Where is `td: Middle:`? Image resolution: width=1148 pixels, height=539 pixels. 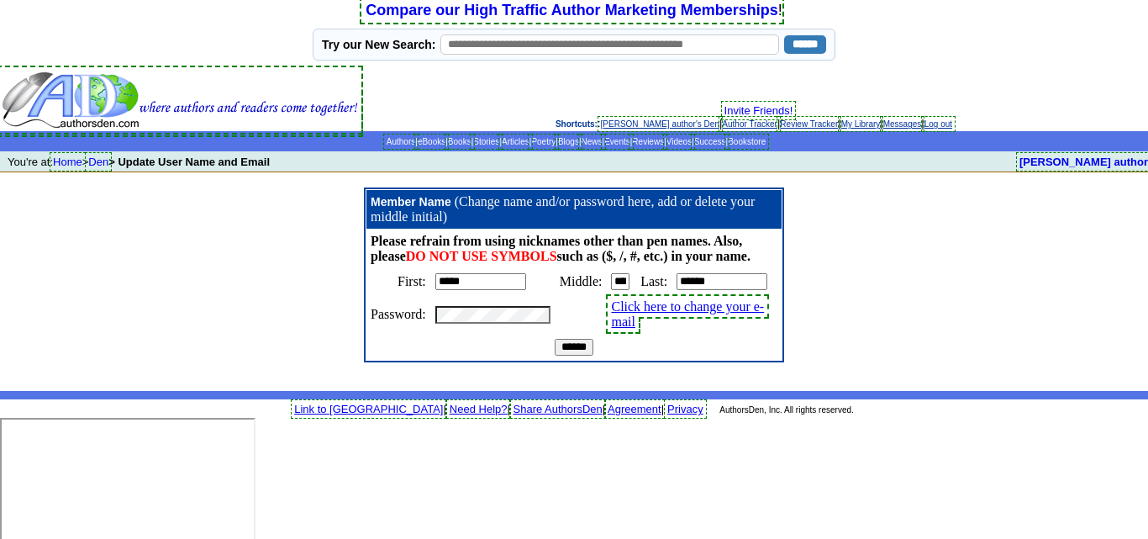
td: Middle: is located at coordinates (581, 282).